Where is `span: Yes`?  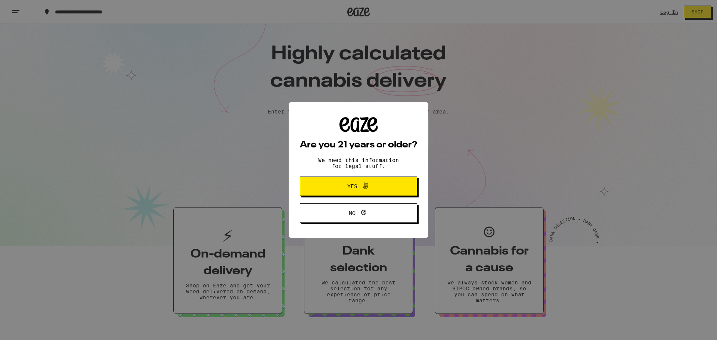 span: Yes is located at coordinates (352, 186).